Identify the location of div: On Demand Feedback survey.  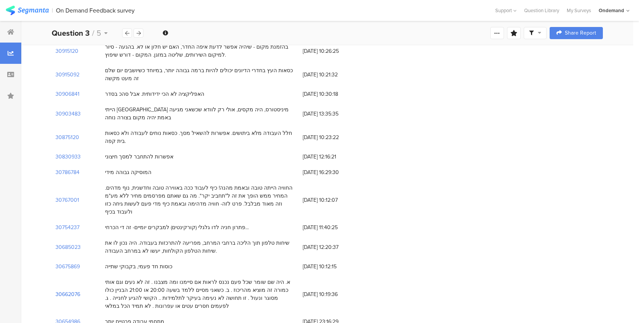
(95, 10).